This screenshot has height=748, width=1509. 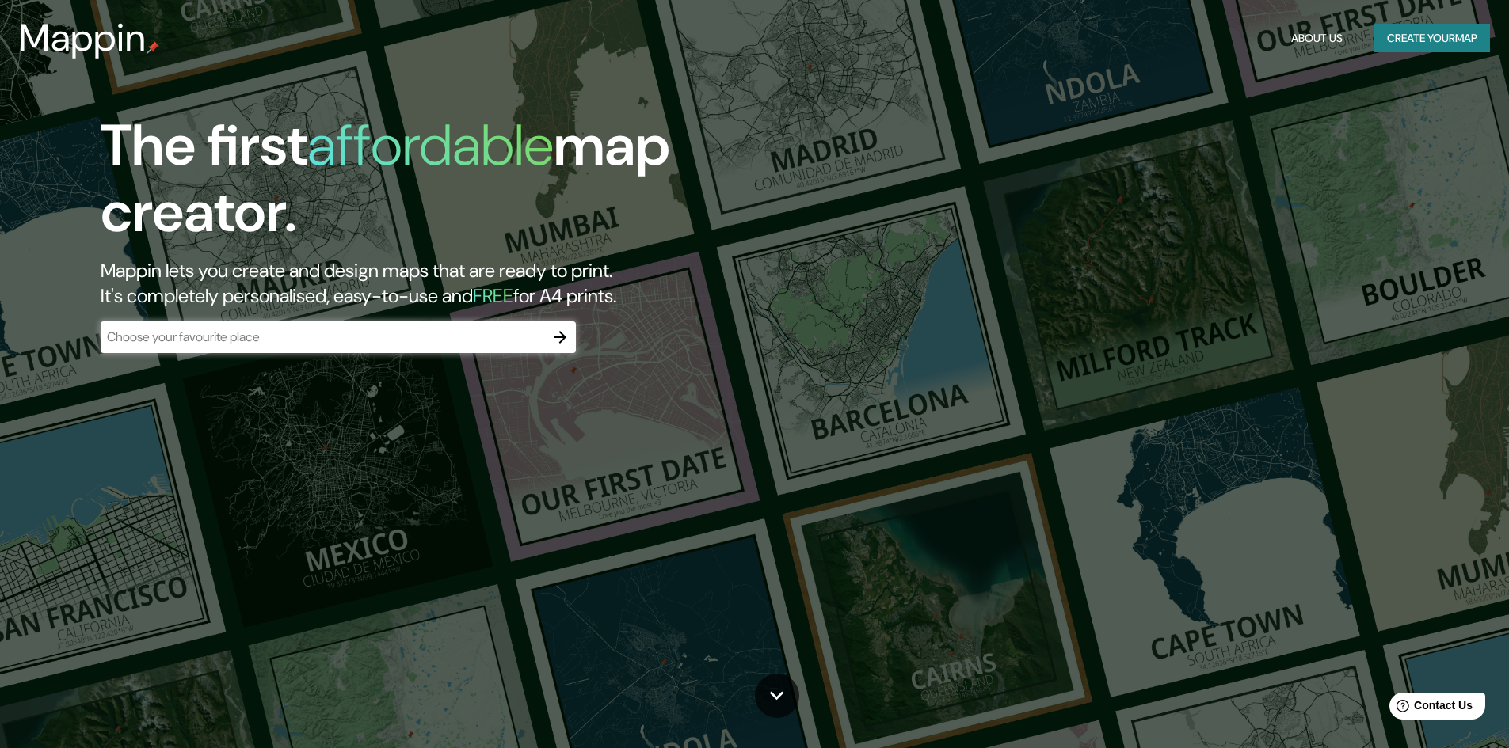 I want to click on button: About Us, so click(x=1316, y=38).